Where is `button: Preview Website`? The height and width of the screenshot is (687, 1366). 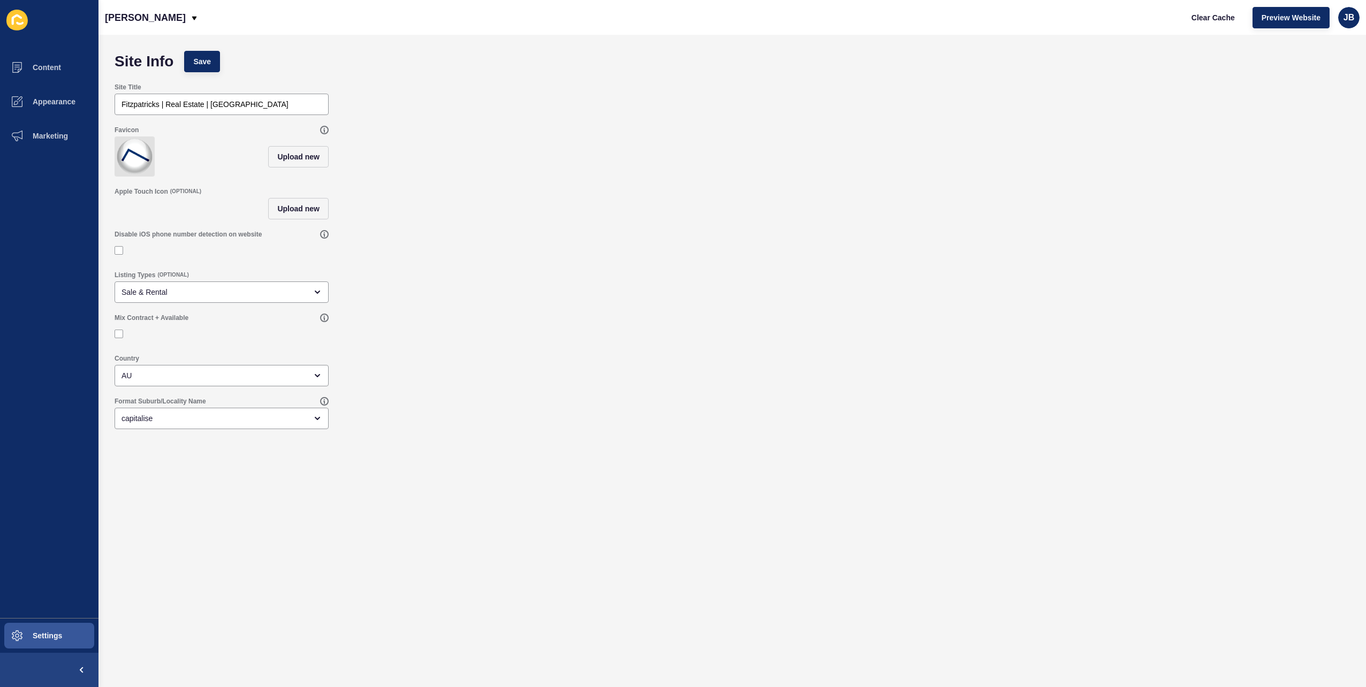
button: Preview Website is located at coordinates (1291, 18).